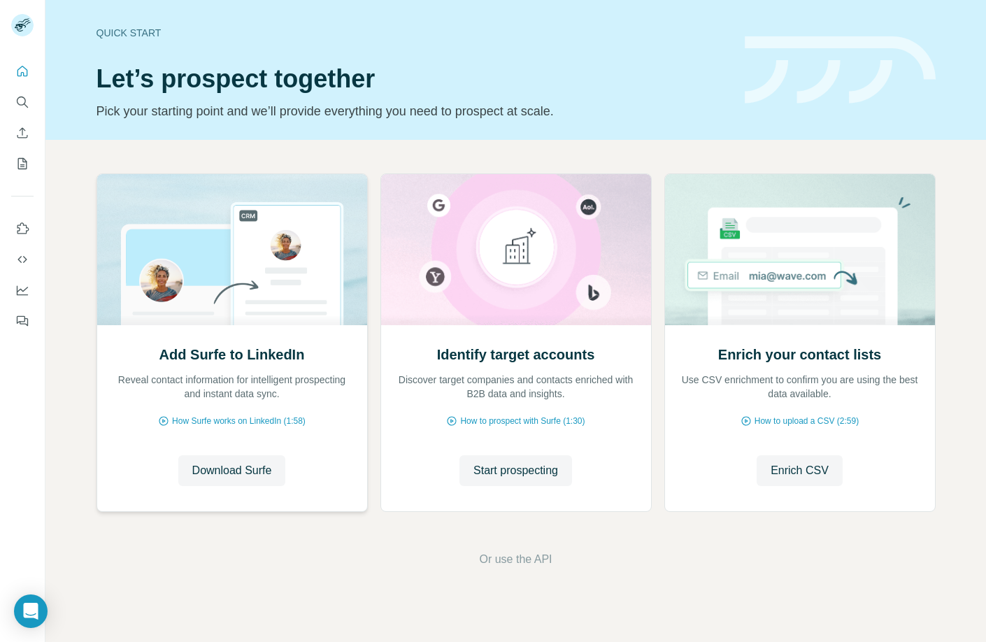 The image size is (986, 642). I want to click on button: Start prospecting, so click(515, 471).